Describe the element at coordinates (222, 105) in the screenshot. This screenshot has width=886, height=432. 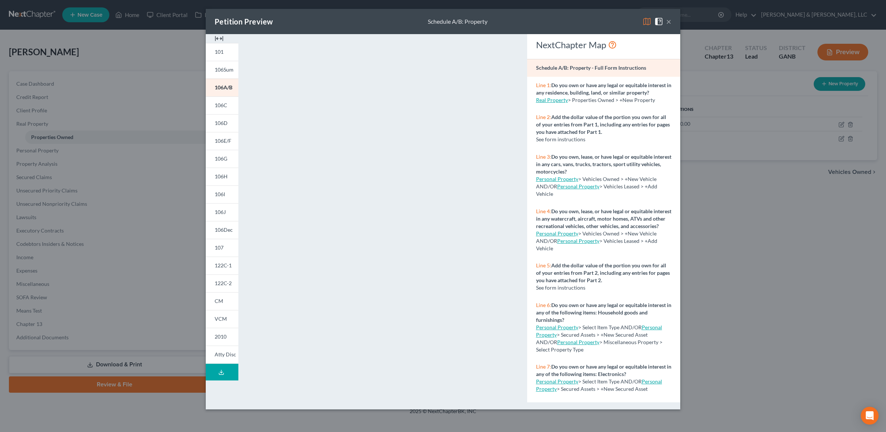
I see `a: 106C` at that location.